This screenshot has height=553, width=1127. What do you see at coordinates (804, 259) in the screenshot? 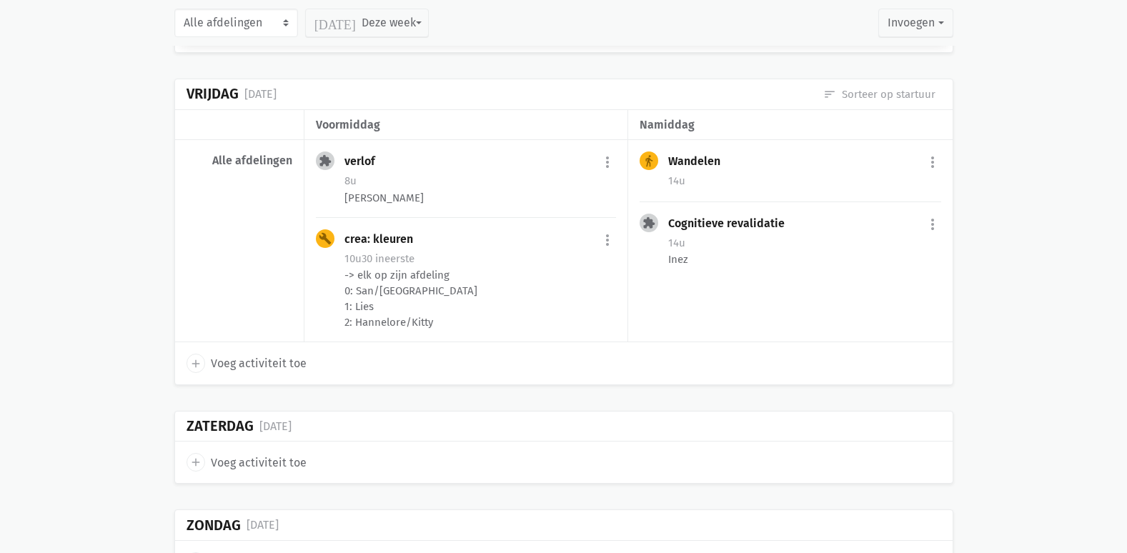
I see `div: Inez` at bounding box center [804, 259].